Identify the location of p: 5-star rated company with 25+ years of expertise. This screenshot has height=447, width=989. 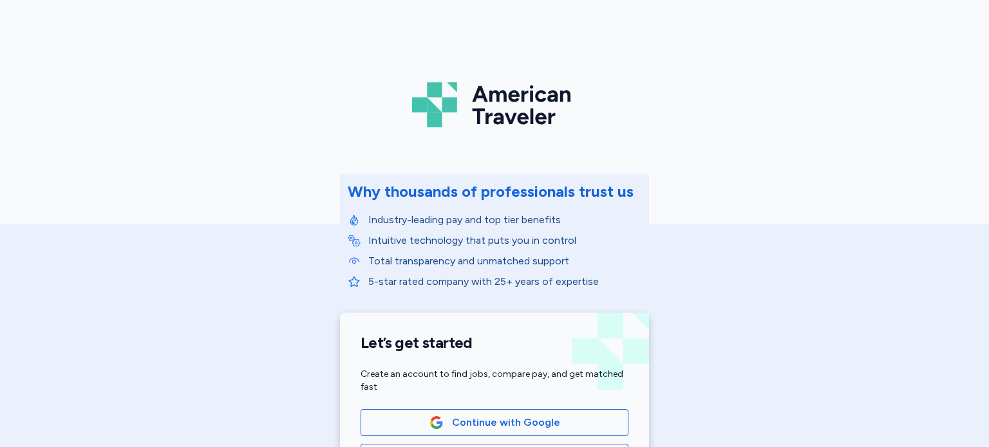
(505, 282).